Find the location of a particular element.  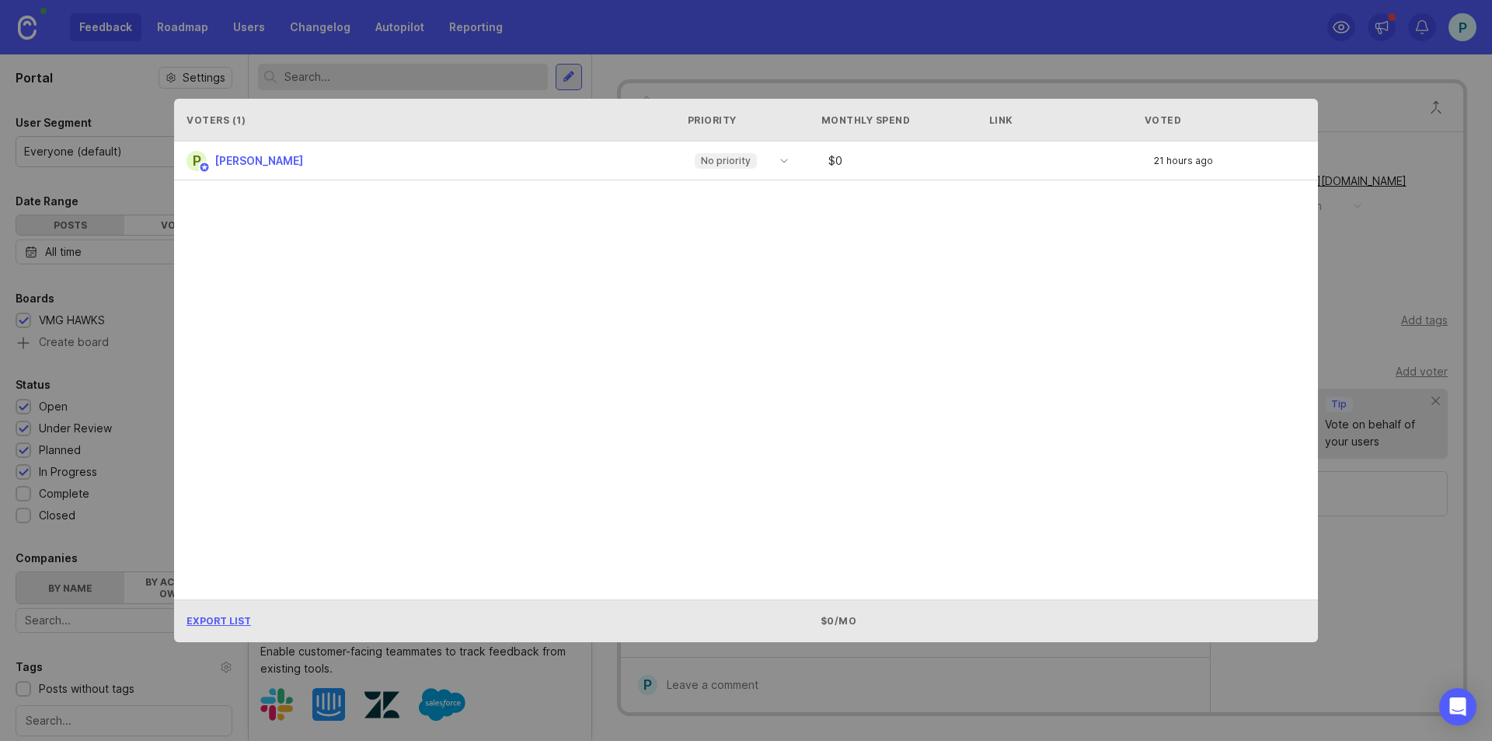

div: Priority is located at coordinates (739, 120).